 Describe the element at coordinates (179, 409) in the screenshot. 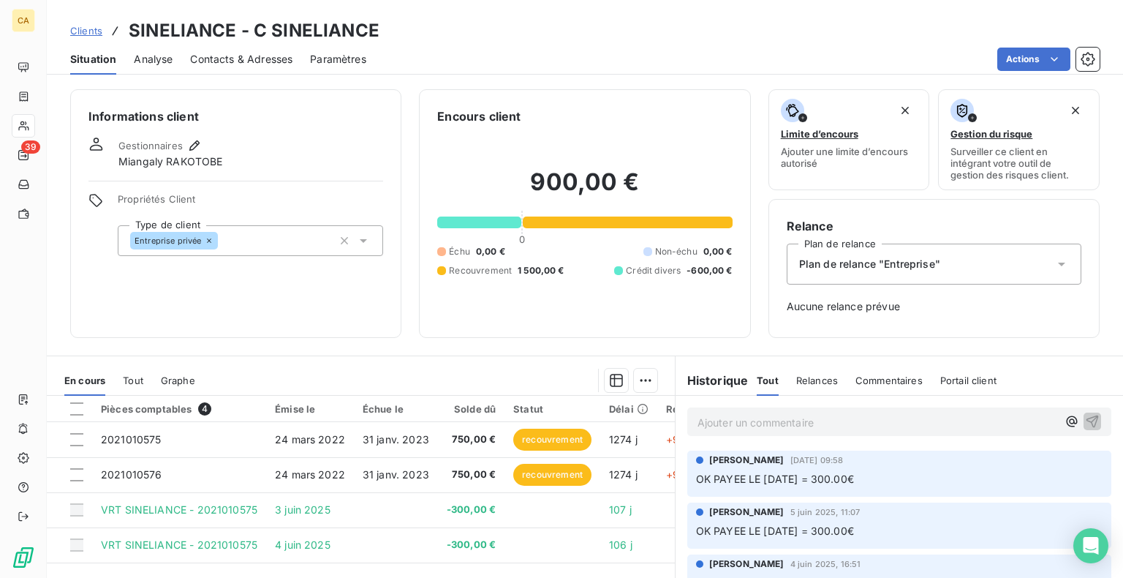

I see `div: Pièces comptables` at that location.